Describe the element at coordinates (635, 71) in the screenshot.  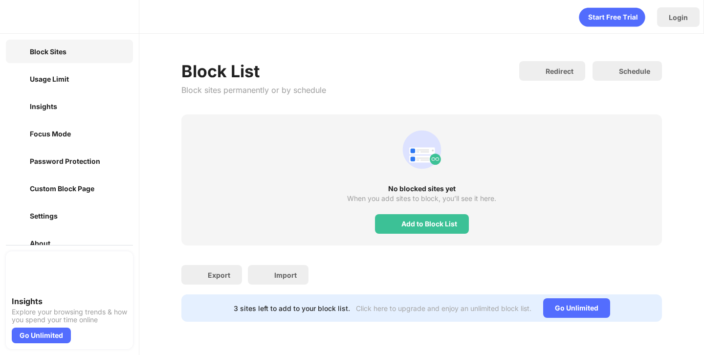
I see `div: Schedule` at that location.